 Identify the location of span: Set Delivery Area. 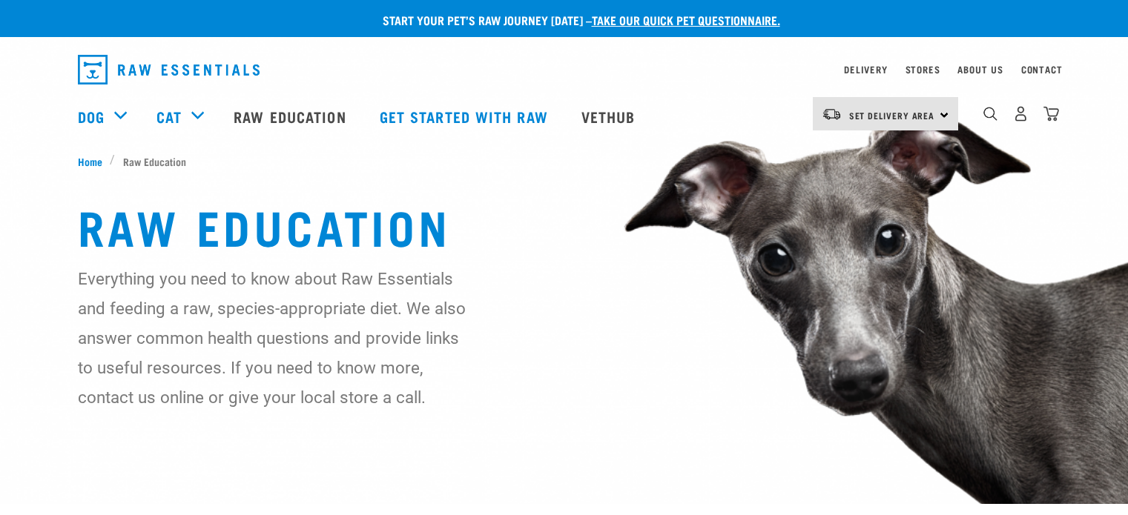
(892, 115).